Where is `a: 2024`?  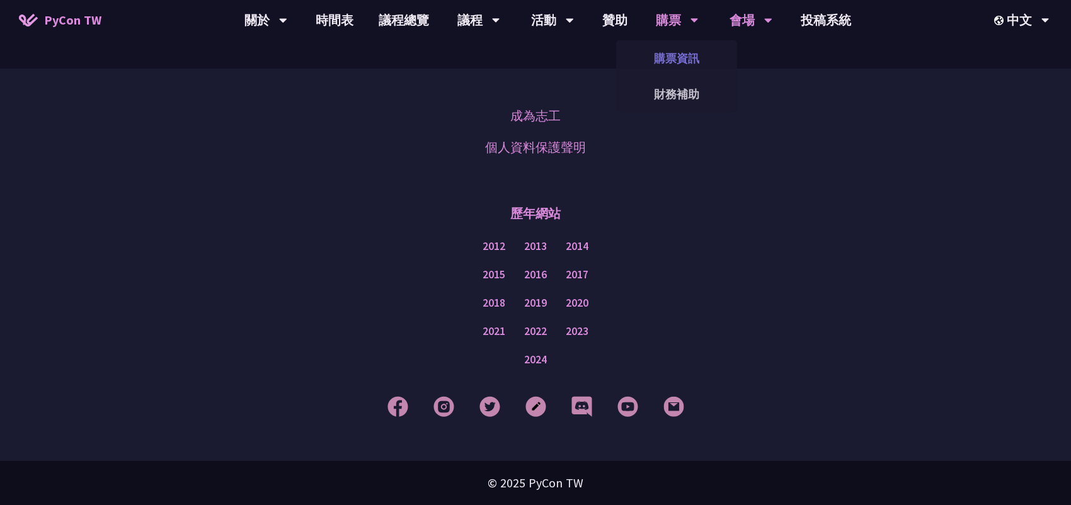
a: 2024 is located at coordinates (536, 360).